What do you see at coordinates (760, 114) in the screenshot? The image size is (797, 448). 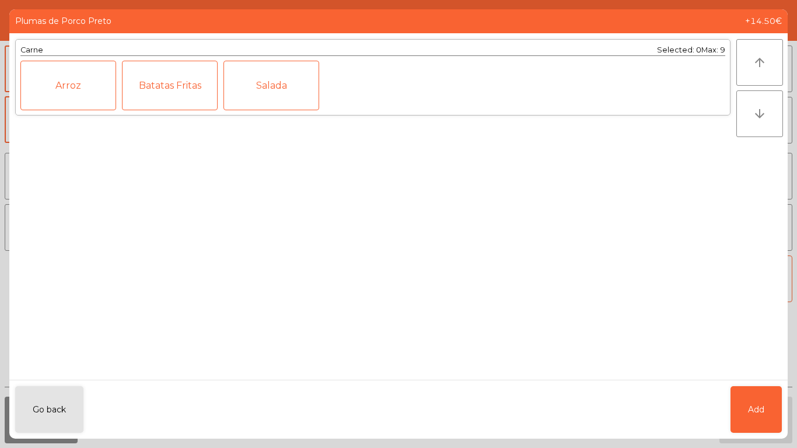 I see `button: arrow_downward` at bounding box center [760, 114].